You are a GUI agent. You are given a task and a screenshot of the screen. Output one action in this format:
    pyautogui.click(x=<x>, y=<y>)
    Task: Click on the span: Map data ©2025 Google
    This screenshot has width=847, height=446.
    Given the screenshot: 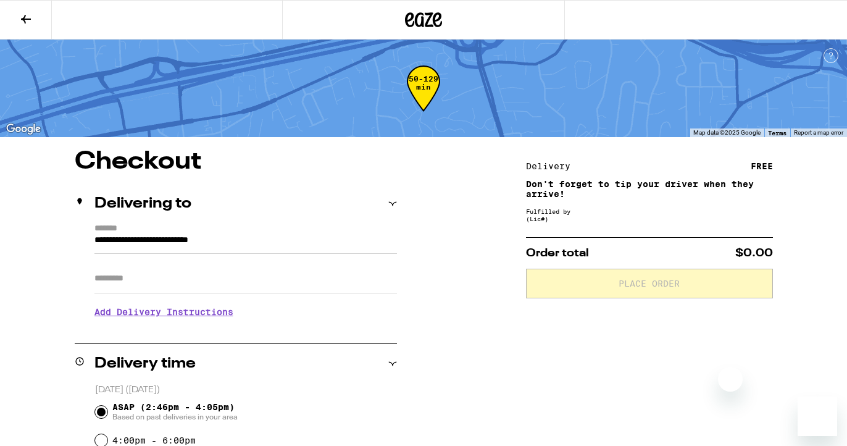 What is the action you would take?
    pyautogui.click(x=726, y=132)
    